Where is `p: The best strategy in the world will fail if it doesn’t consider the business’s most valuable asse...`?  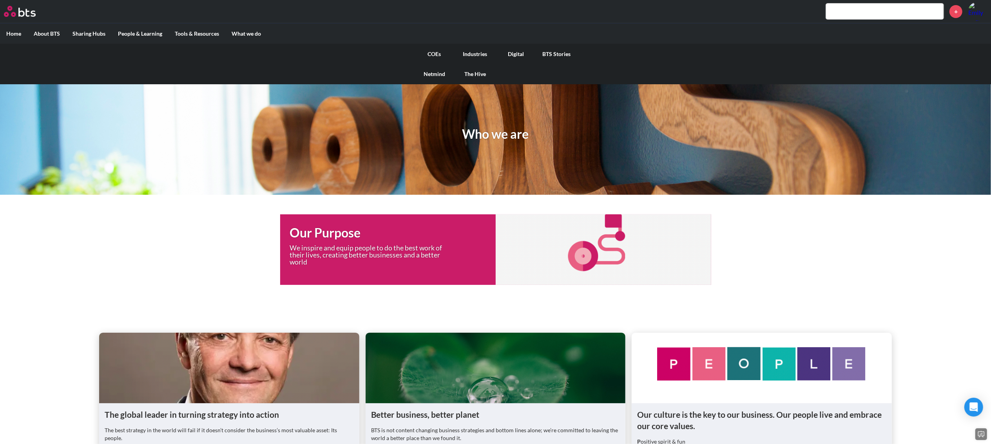 p: The best strategy in the world will fail if it doesn’t consider the business’s most valuable asse... is located at coordinates (229, 434).